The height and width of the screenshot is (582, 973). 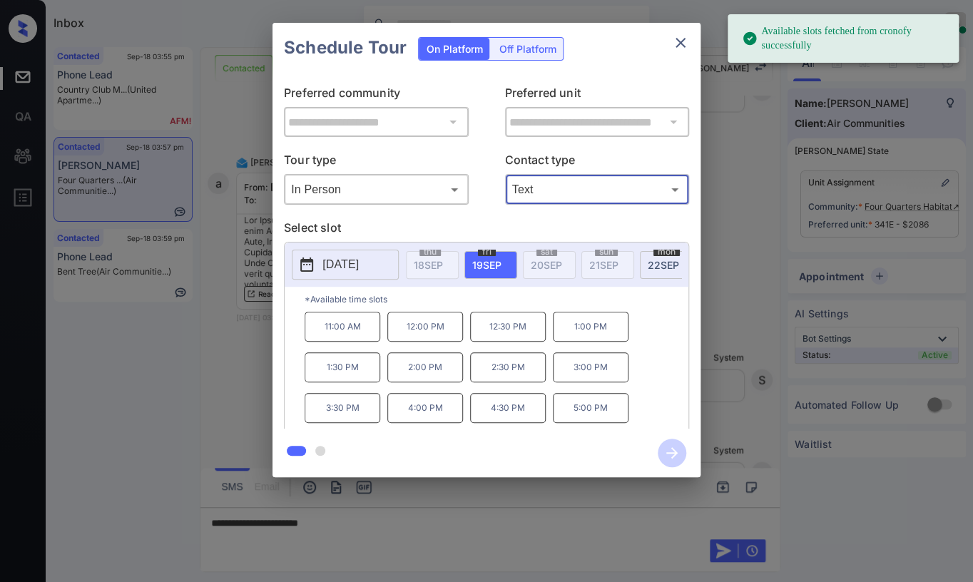 I want to click on p: Contact type, so click(x=597, y=163).